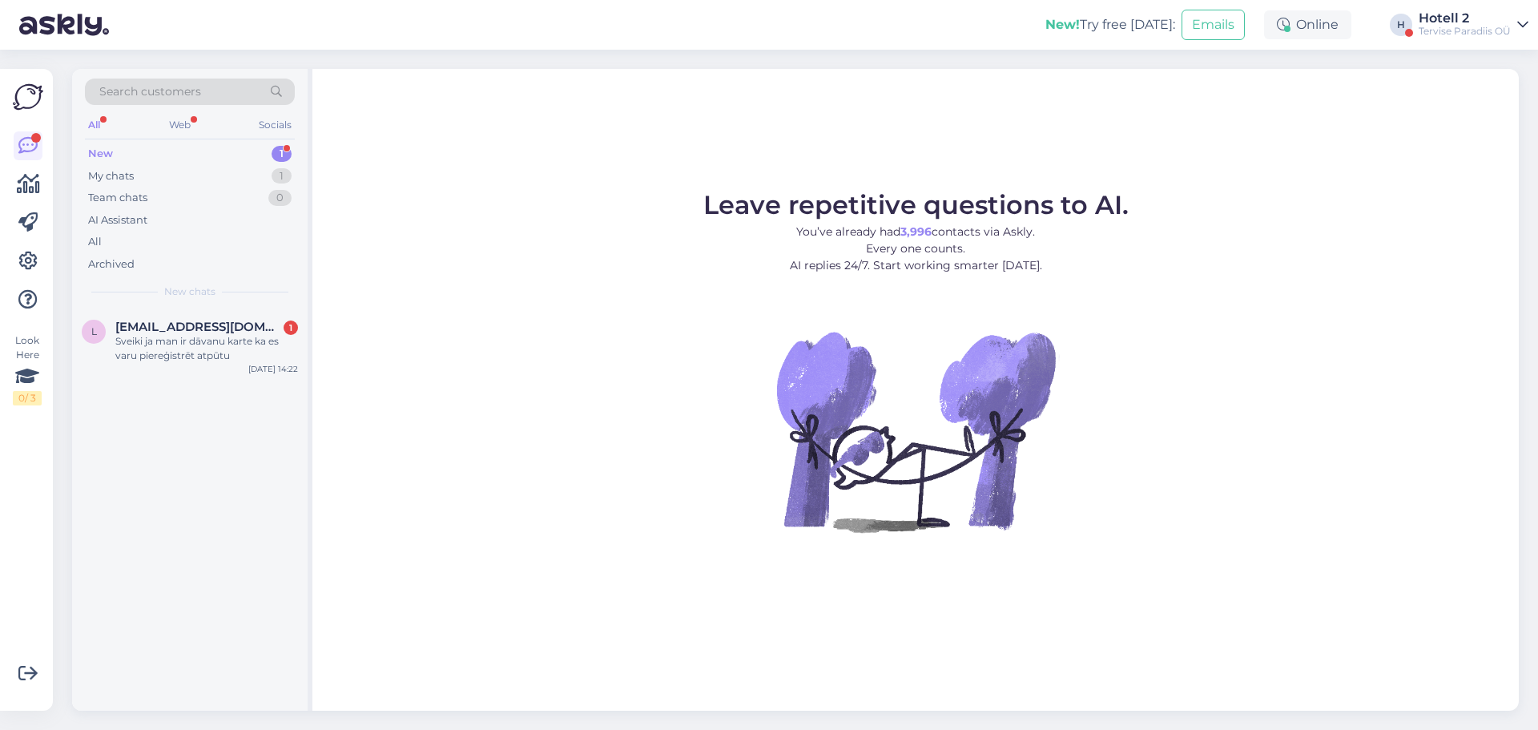  What do you see at coordinates (207, 348) in the screenshot?
I see `div: Sveiki ja man ir dāvanu karte ka es varu piereģistrēt atpūtu` at bounding box center [207, 348].